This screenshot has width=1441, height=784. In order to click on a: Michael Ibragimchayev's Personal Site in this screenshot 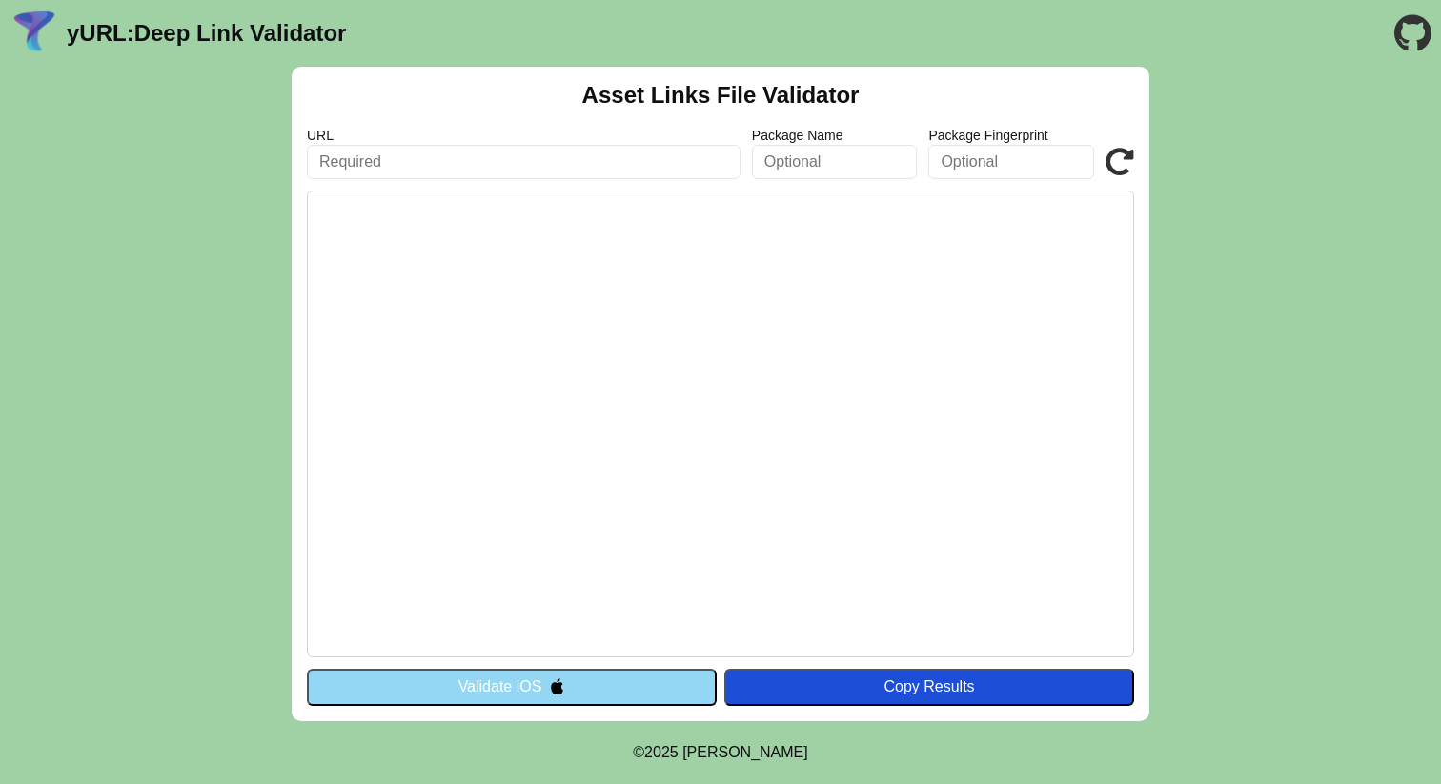, I will do `click(745, 752)`.